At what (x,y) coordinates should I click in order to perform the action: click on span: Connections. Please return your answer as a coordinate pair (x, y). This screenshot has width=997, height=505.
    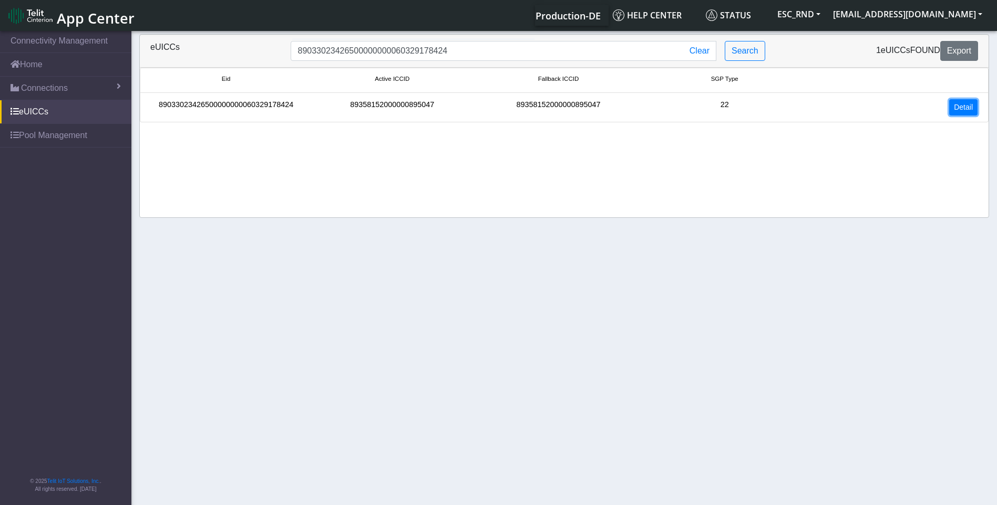
    Looking at the image, I should click on (44, 88).